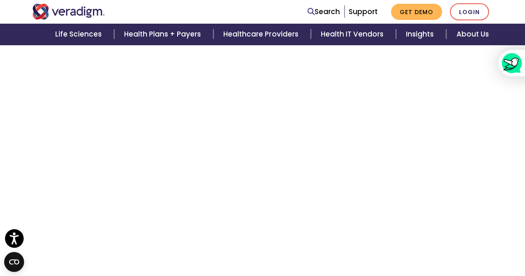 This screenshot has height=276, width=525. I want to click on a: Healthcare Providers, so click(262, 34).